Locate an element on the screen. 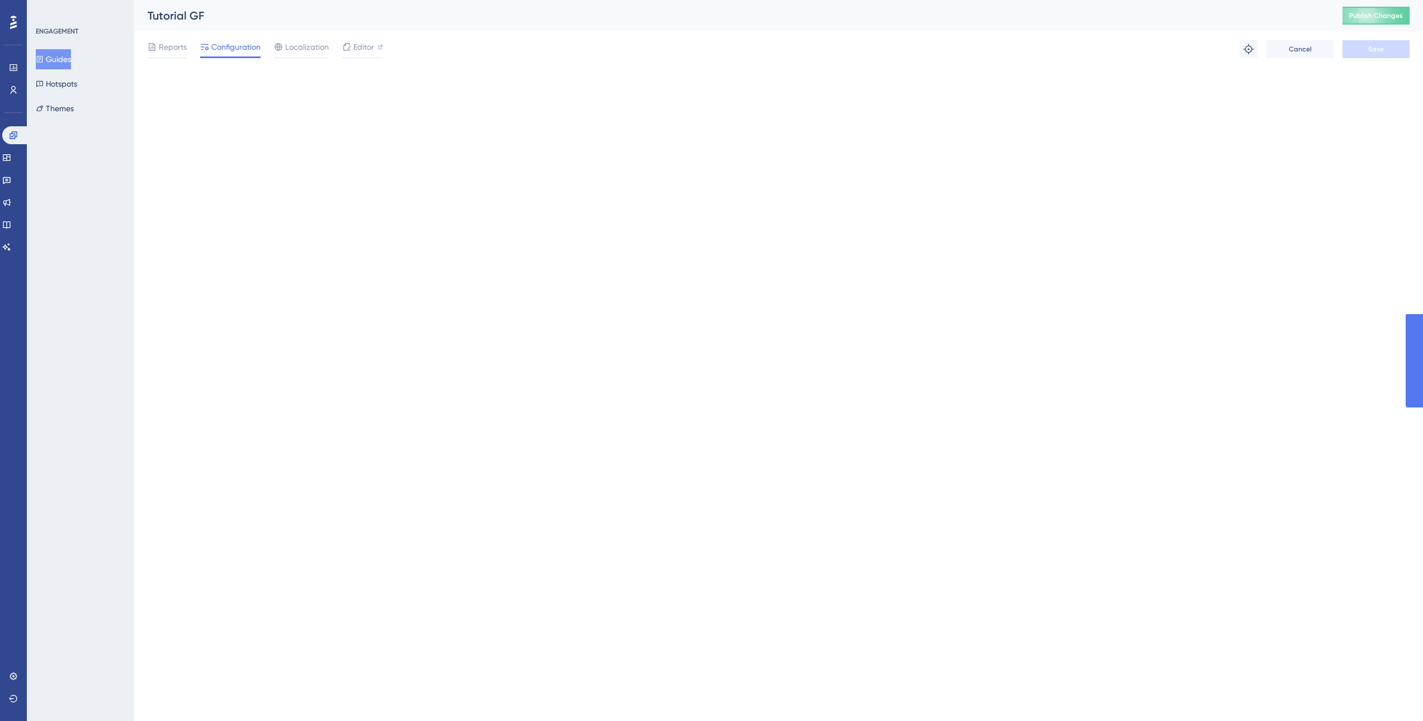  span: Save is located at coordinates (1376, 49).